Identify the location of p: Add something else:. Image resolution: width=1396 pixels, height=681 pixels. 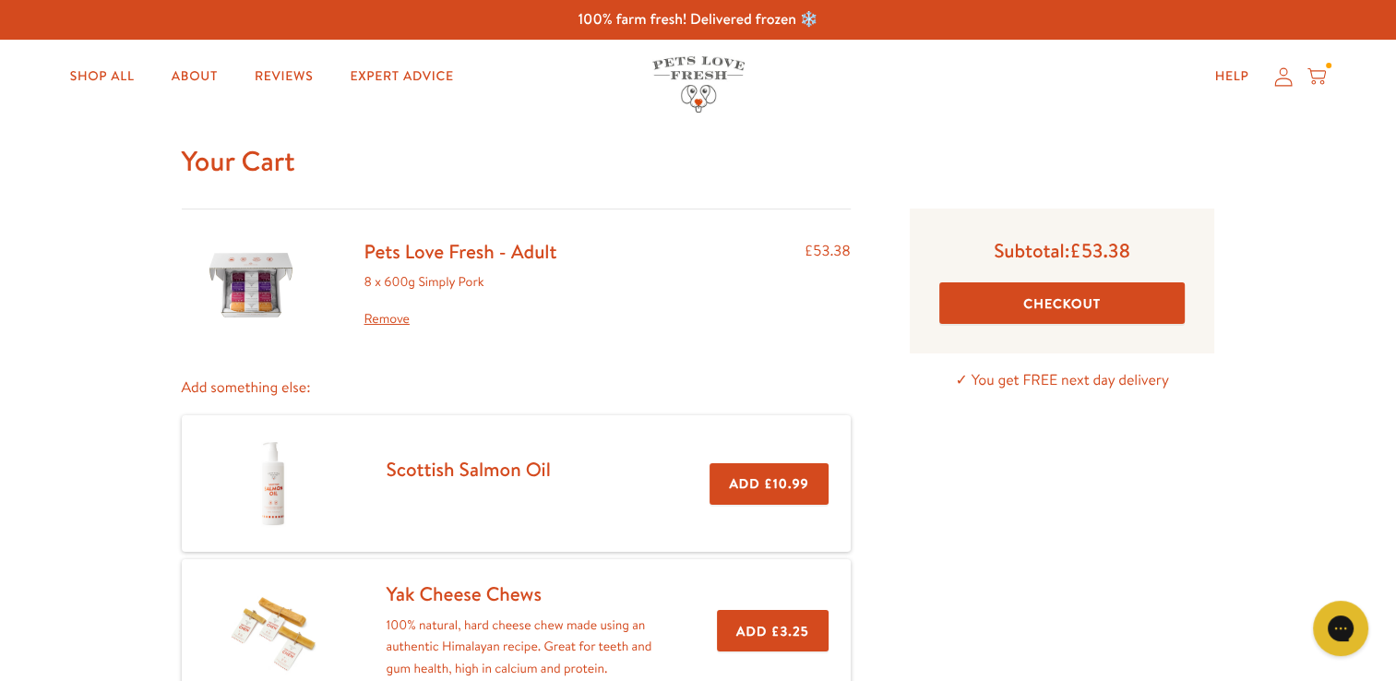
(516, 388).